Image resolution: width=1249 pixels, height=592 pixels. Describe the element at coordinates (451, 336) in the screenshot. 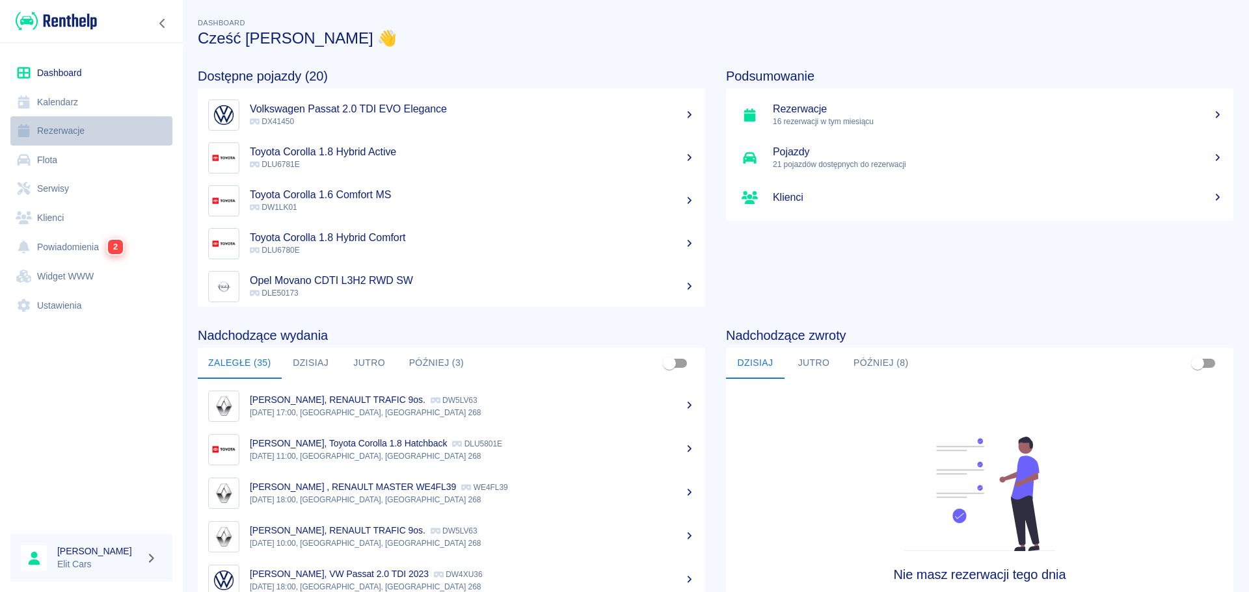

I see `h4: Nadchodzące wydania` at that location.